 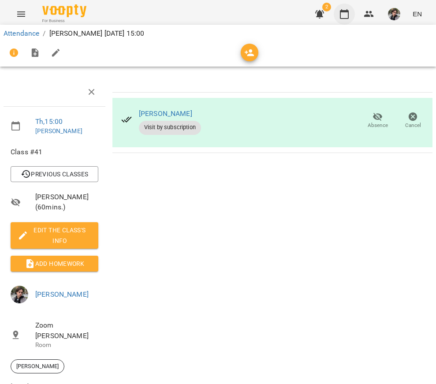 I want to click on span: Previous Classes, so click(x=54, y=174).